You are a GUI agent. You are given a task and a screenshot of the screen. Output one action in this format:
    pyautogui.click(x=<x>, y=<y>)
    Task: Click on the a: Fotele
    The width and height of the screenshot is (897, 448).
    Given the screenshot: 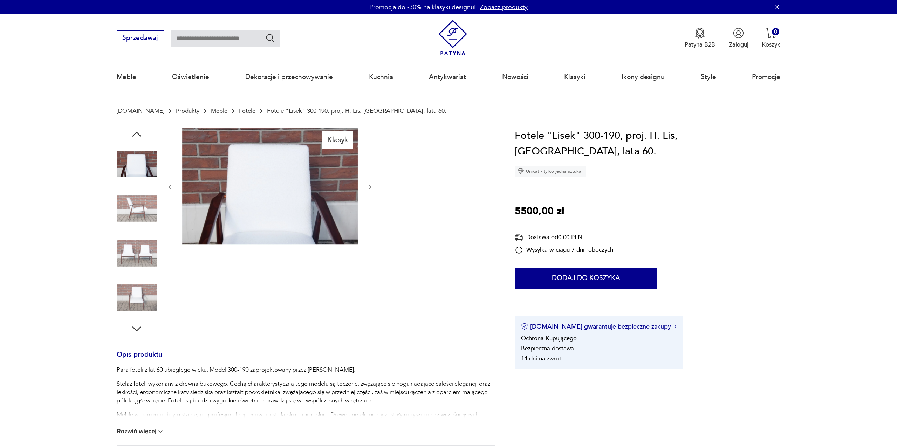 What is the action you would take?
    pyautogui.click(x=247, y=111)
    